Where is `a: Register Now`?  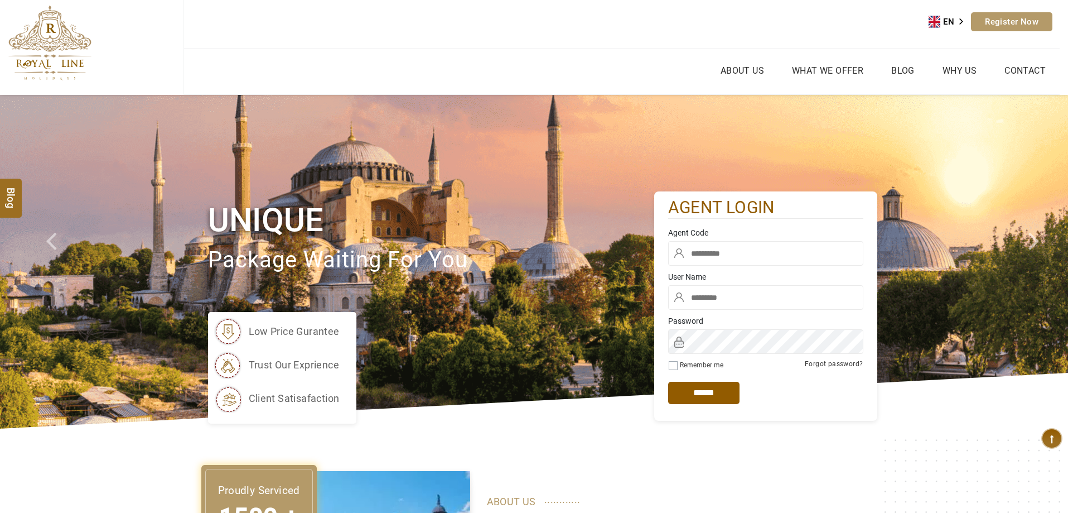 a: Register Now is located at coordinates (1012, 22).